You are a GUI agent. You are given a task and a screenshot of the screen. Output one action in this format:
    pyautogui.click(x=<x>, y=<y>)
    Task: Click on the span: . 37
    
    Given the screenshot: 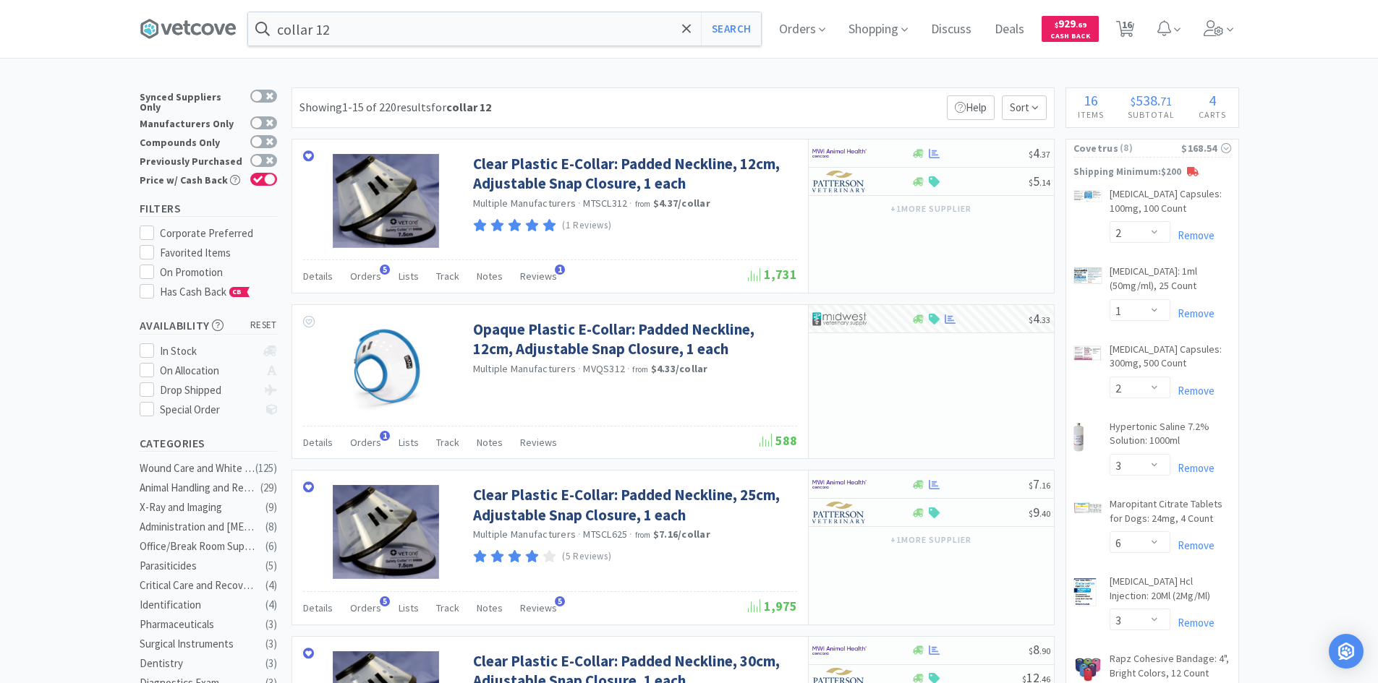 What is the action you would take?
    pyautogui.click(x=1044, y=154)
    